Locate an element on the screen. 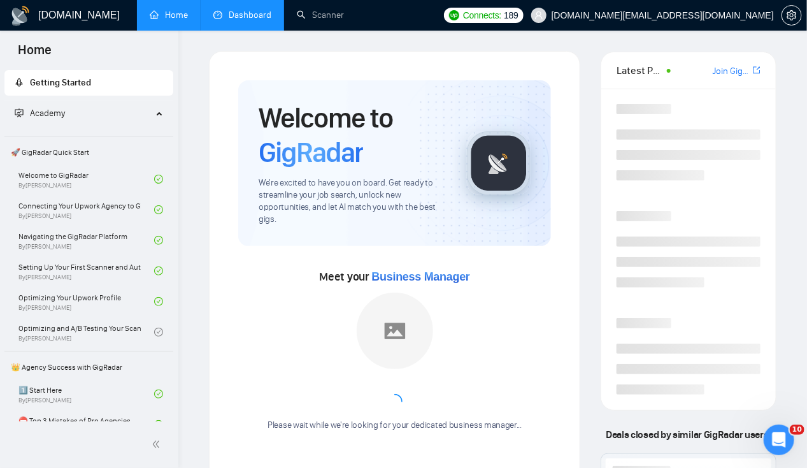 The image size is (807, 468). span: 189 is located at coordinates (511, 15).